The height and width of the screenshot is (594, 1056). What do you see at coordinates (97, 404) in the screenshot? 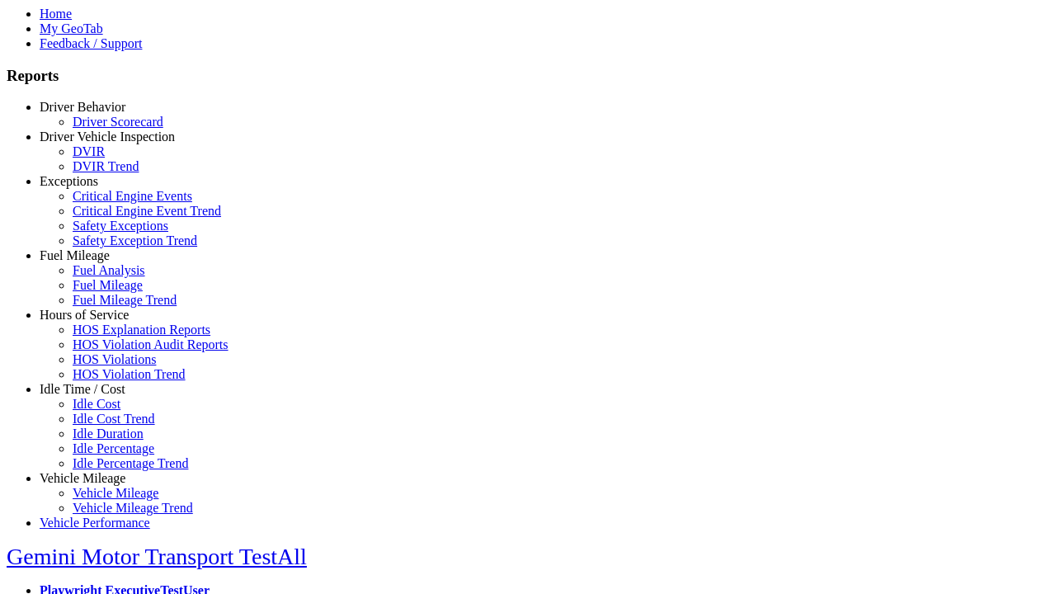
I see `a: Idle Cost` at bounding box center [97, 404].